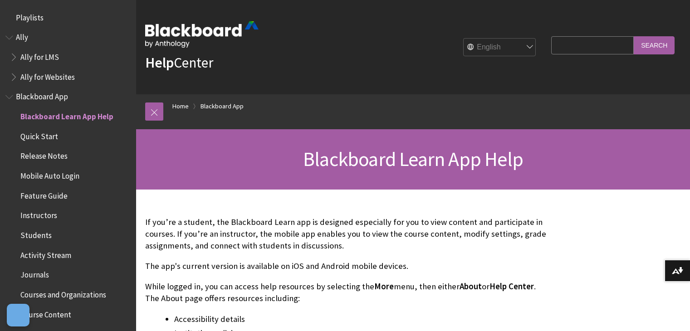 The height and width of the screenshot is (331, 690). I want to click on p: While logged in, you can access help resources by selecting the menu, then either or . The About ..., so click(346, 293).